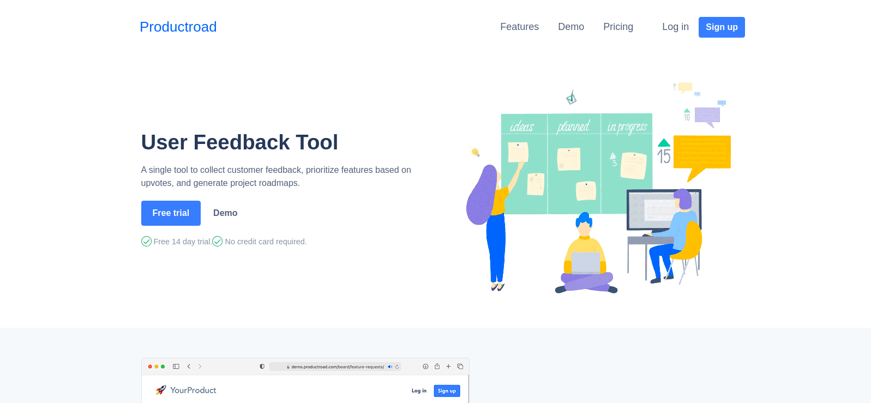  I want to click on button: Free trial, so click(171, 213).